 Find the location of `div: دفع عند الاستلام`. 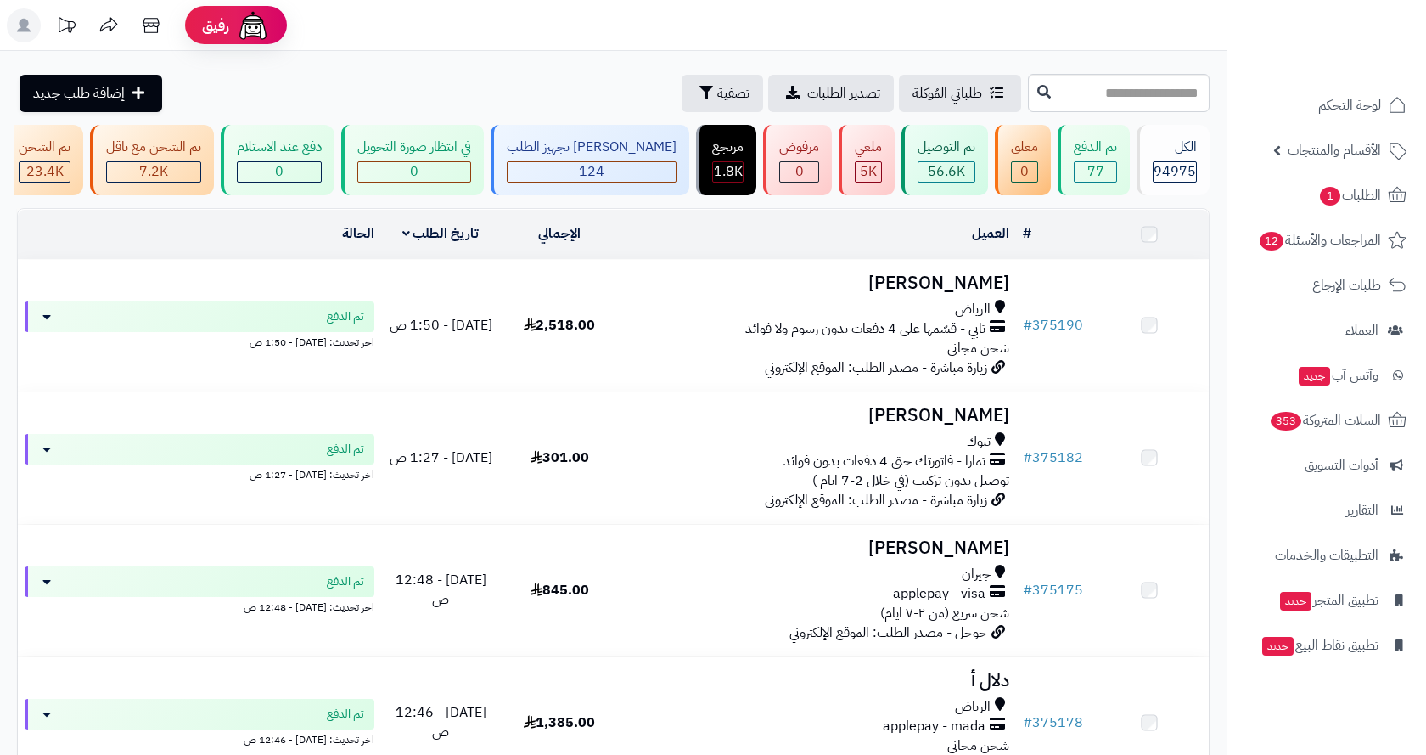

div: دفع عند الاستلام is located at coordinates (279, 147).